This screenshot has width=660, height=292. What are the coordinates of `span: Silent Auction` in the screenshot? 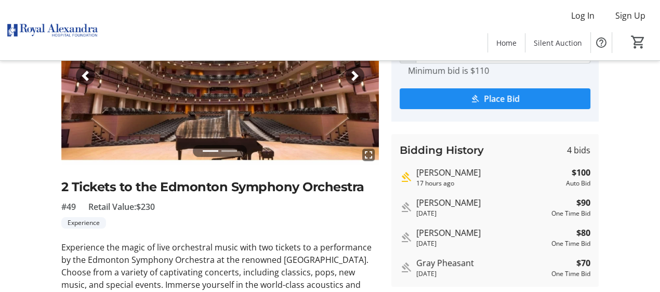 It's located at (558, 43).